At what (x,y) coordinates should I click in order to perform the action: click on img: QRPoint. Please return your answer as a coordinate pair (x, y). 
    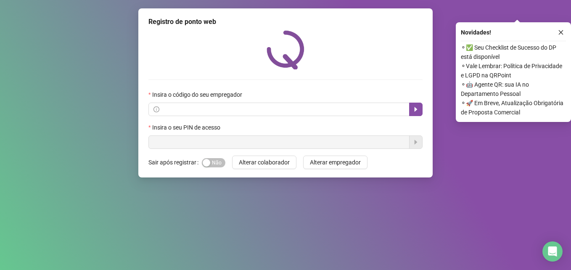
    Looking at the image, I should click on (285, 50).